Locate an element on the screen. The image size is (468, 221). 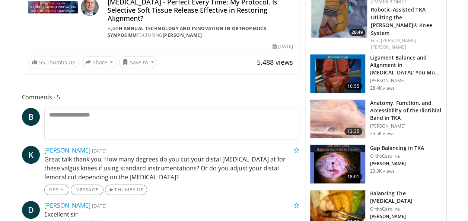
span: D is located at coordinates (31, 210).